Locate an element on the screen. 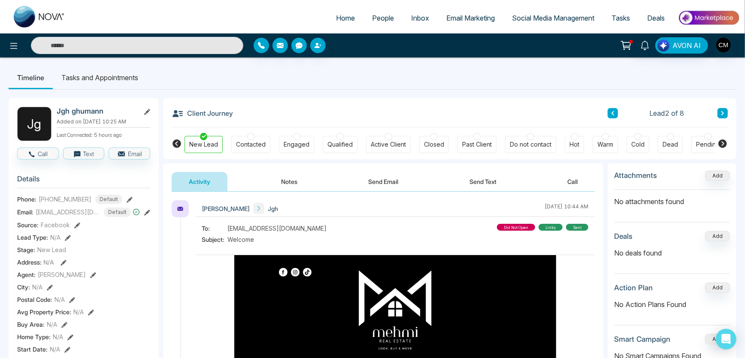 The width and height of the screenshot is (745, 358). p: No Action Plans Found is located at coordinates (672, 305).